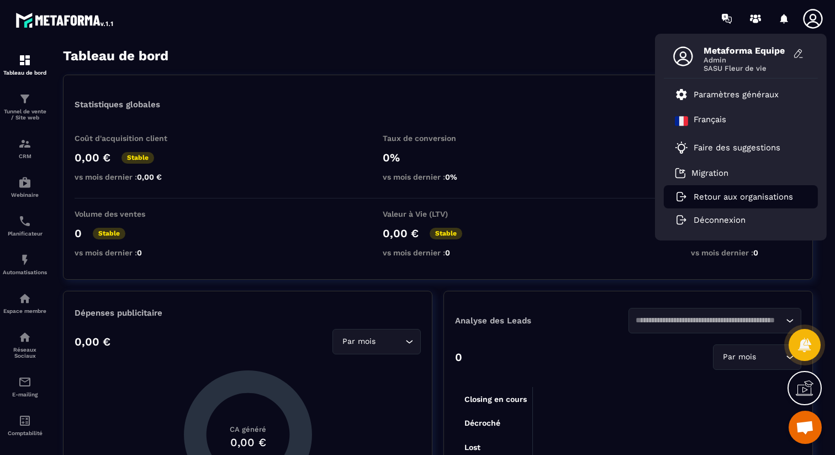 This screenshot has width=835, height=455. I want to click on p: Volume des ventes, so click(130, 214).